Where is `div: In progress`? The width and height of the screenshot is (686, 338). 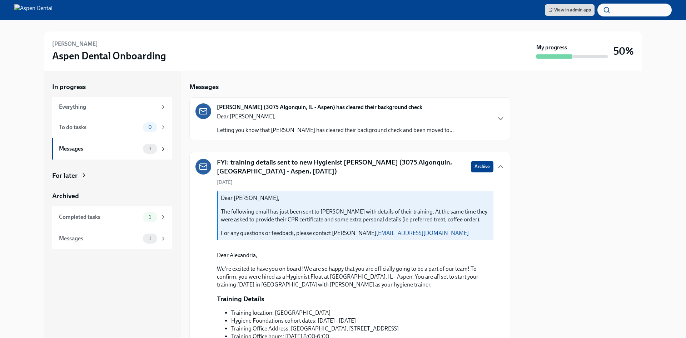
div: In progress is located at coordinates (112, 87).